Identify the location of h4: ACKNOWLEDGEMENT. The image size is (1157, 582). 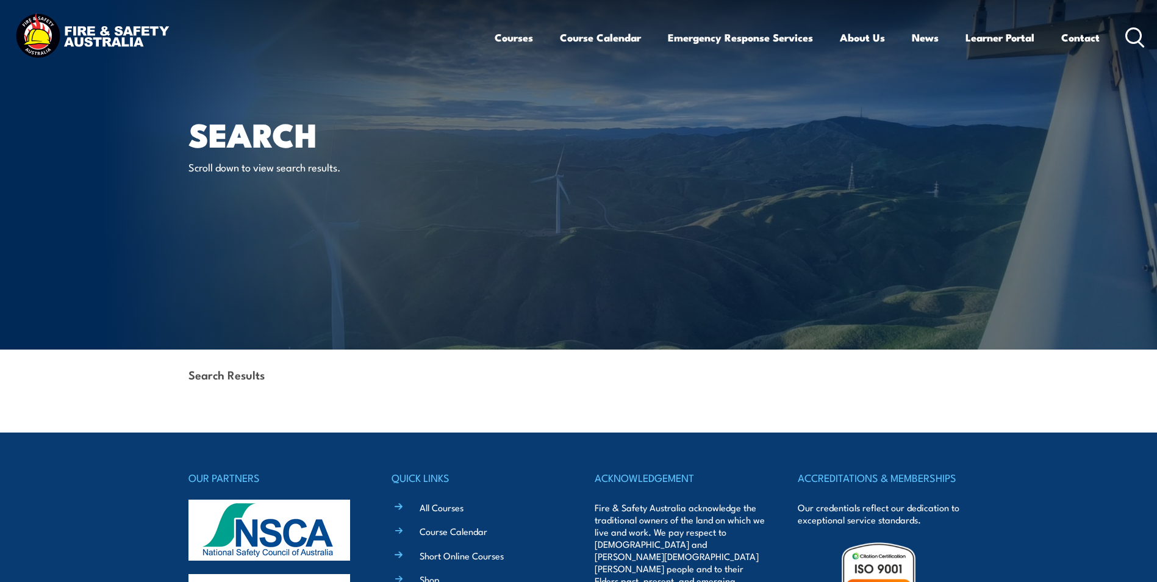
(680, 477).